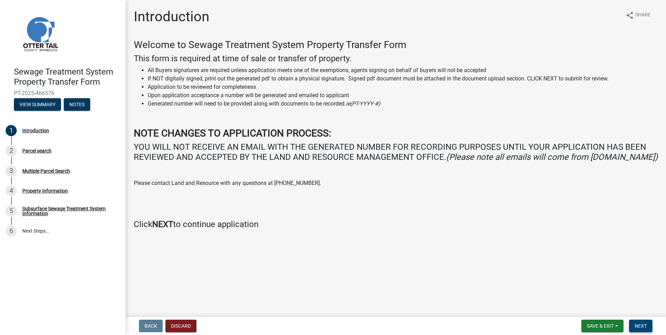 The image size is (666, 335). What do you see at coordinates (37, 105) in the screenshot?
I see `wm-modal-confirm: Summary` at bounding box center [37, 105].